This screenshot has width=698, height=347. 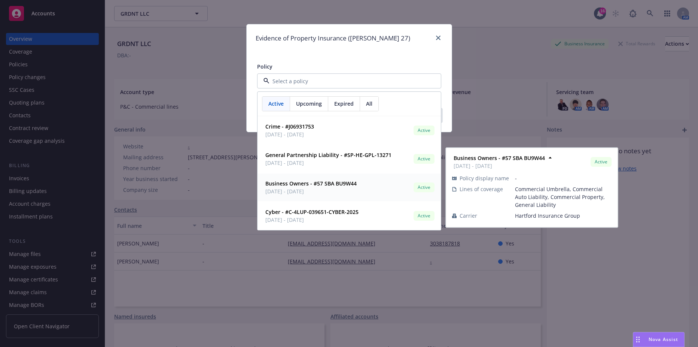 What do you see at coordinates (638, 339) in the screenshot?
I see `div: Drag to move` at bounding box center [638, 339].